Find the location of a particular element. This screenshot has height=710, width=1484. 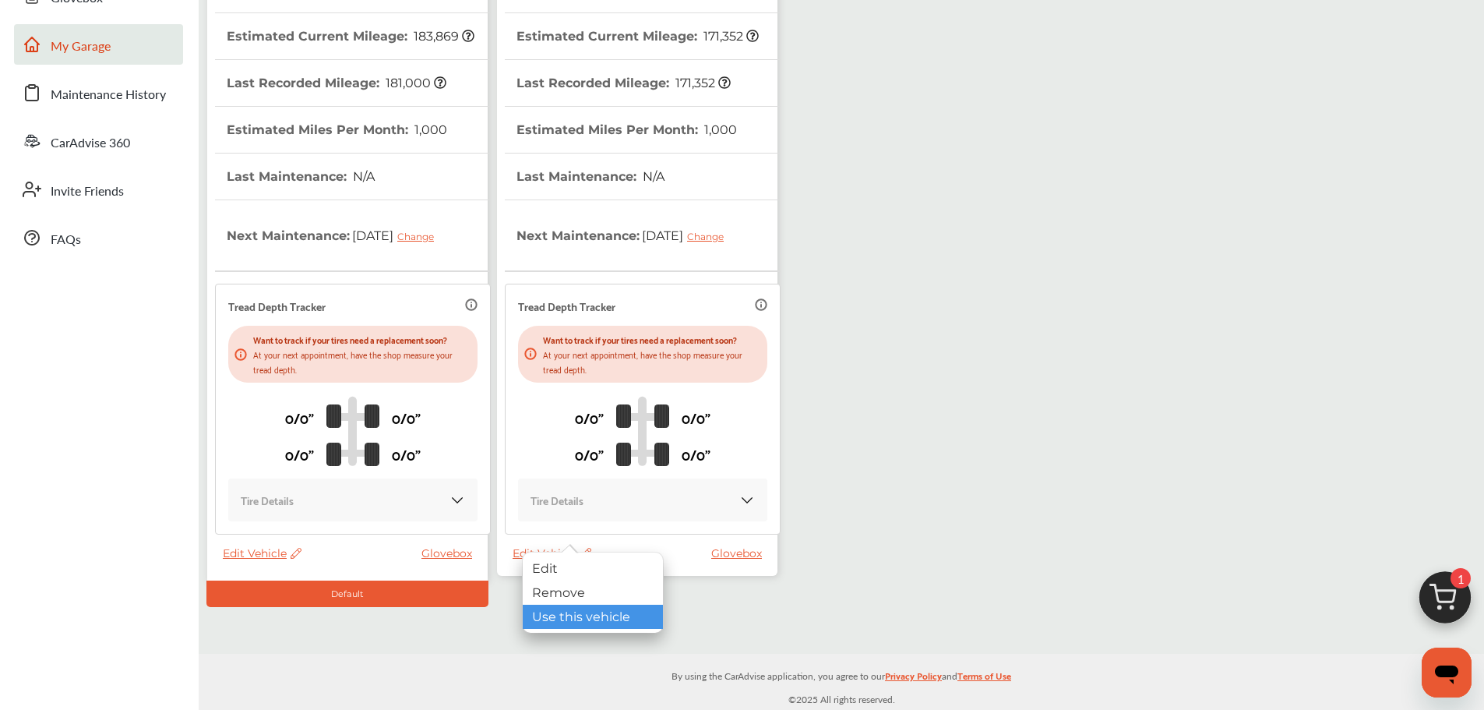

img: cart_icon.3d0951e8.svg is located at coordinates (1445, 602).